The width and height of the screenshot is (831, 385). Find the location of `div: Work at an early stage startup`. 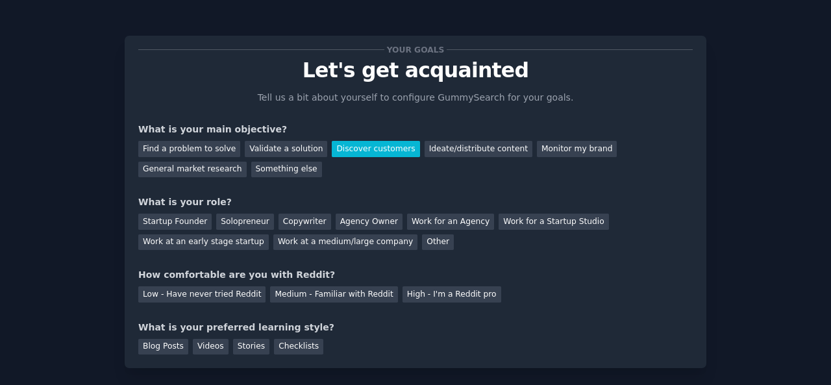

div: Work at an early stage startup is located at coordinates (203, 242).